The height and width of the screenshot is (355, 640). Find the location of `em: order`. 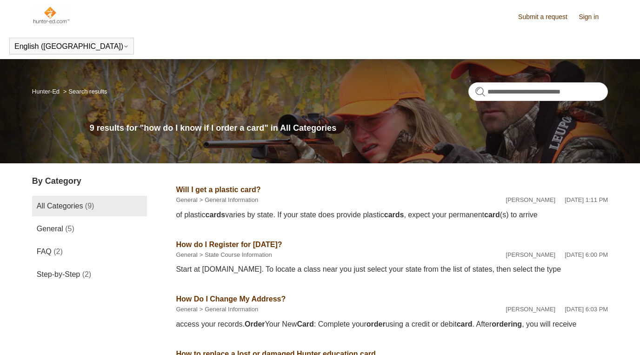

em: order is located at coordinates (376, 324).